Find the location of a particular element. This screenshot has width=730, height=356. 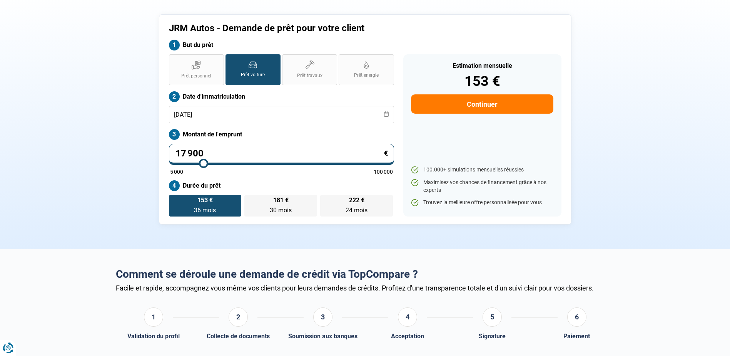

button: Continuer is located at coordinates (482, 104).